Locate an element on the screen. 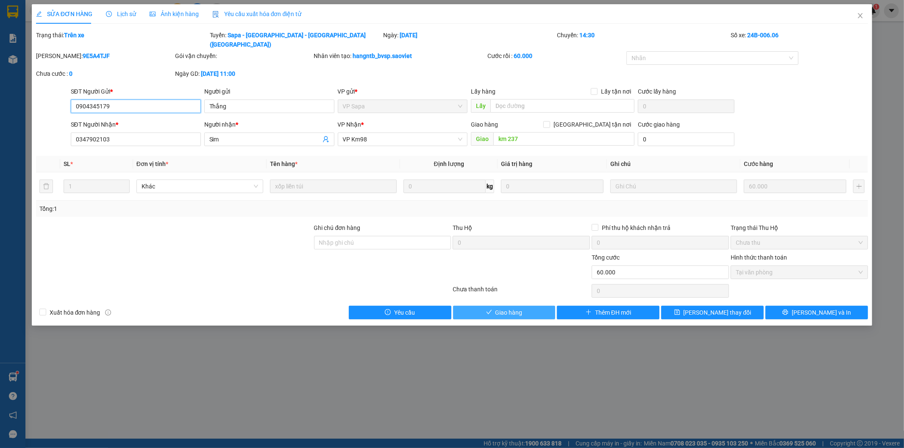 The width and height of the screenshot is (904, 448). span: info-circle is located at coordinates (108, 313).